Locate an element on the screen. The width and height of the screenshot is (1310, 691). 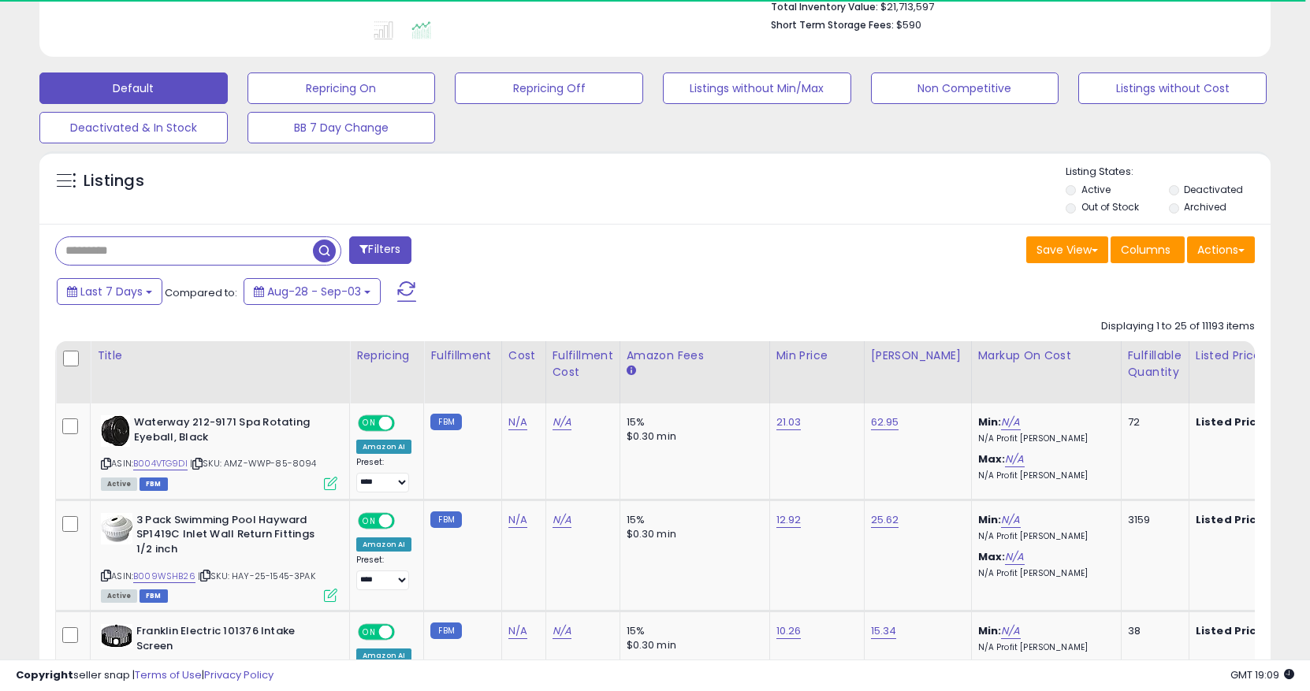
span: 2025-09-11 19:09 GMT is located at coordinates (1262, 675).